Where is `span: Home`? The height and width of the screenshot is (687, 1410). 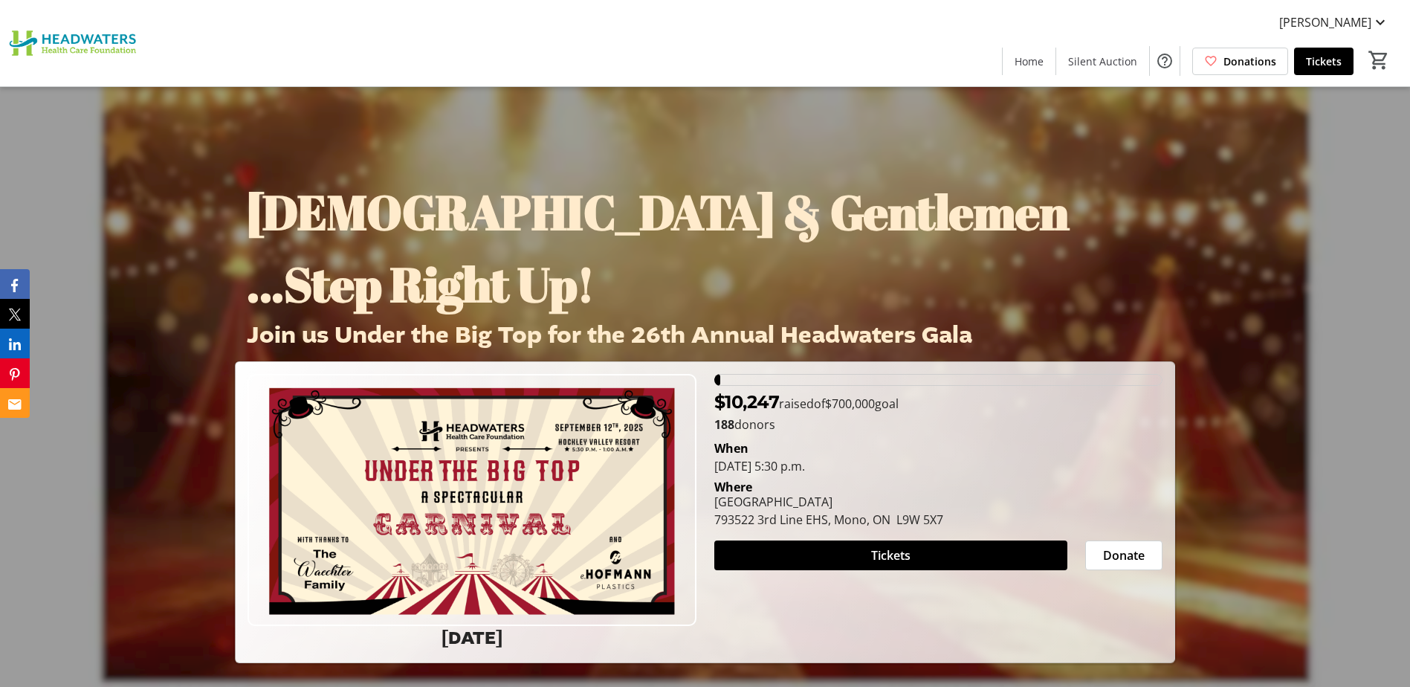
span: Home is located at coordinates (1029, 61).